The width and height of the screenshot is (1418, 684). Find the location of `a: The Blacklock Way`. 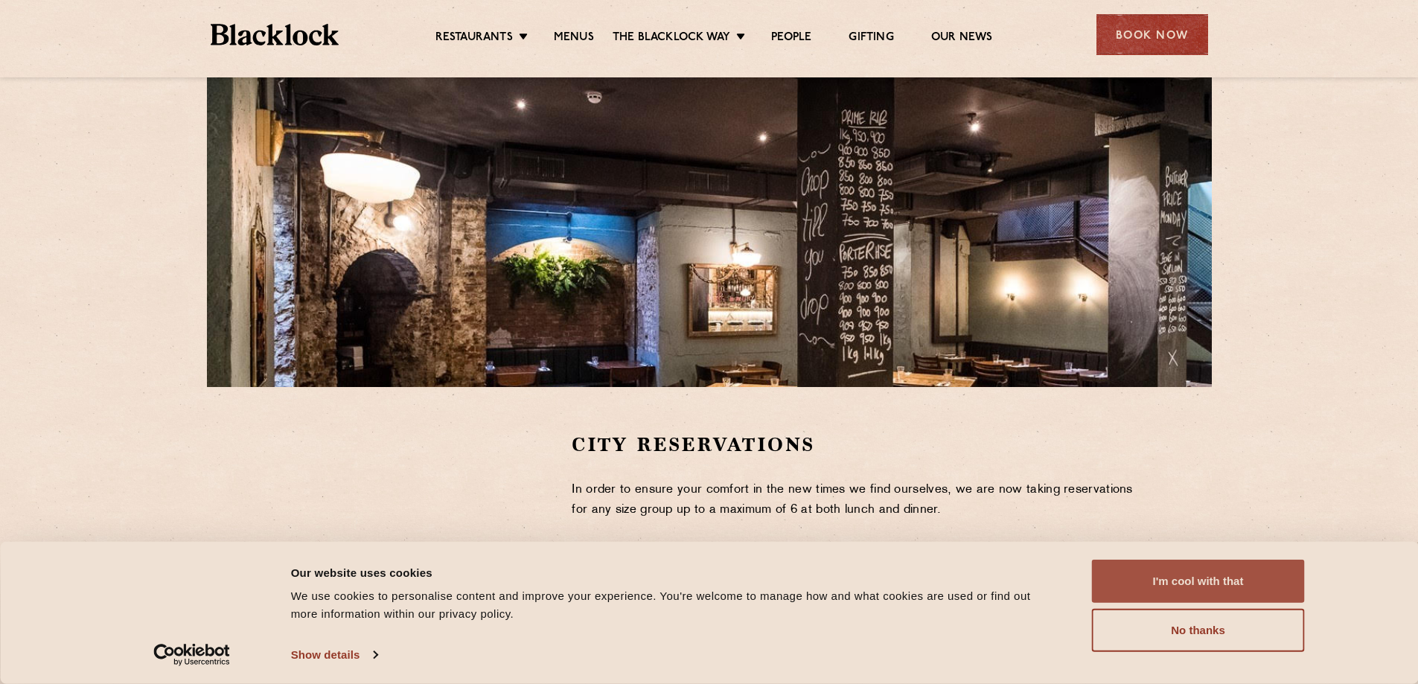

a: The Blacklock Way is located at coordinates (671, 39).